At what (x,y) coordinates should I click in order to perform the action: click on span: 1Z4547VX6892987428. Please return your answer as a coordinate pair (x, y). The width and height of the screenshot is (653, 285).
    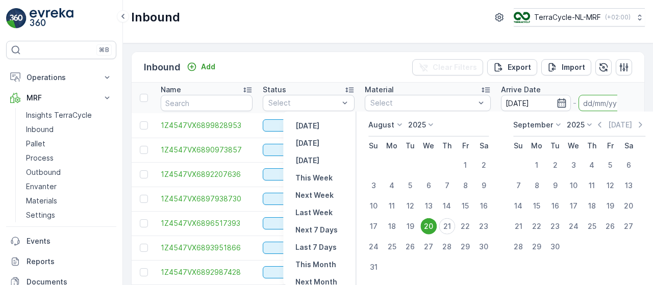
    Looking at the image, I should click on (207, 272).